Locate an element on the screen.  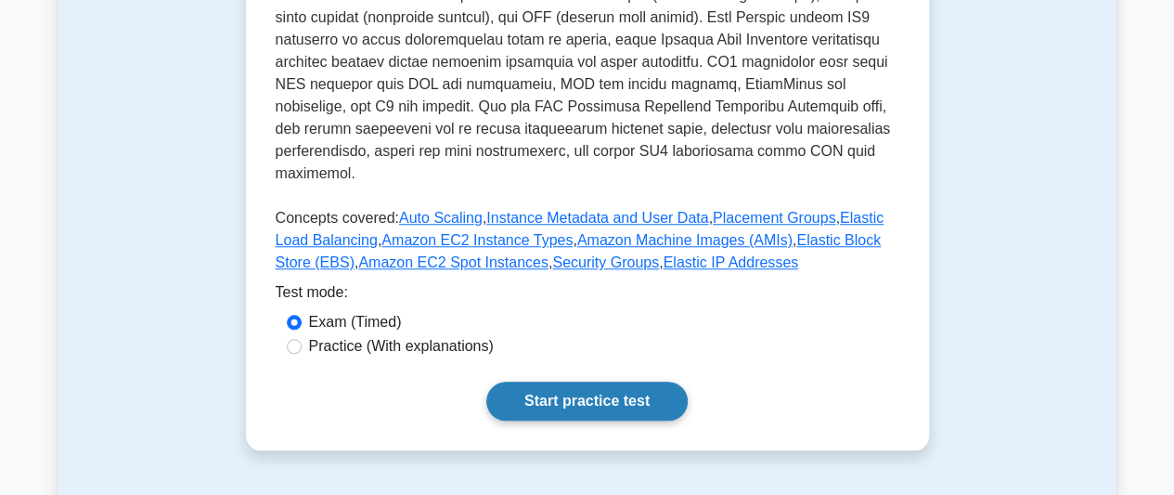
p: Concepts covered: , , , , , , , , , is located at coordinates (588, 244).